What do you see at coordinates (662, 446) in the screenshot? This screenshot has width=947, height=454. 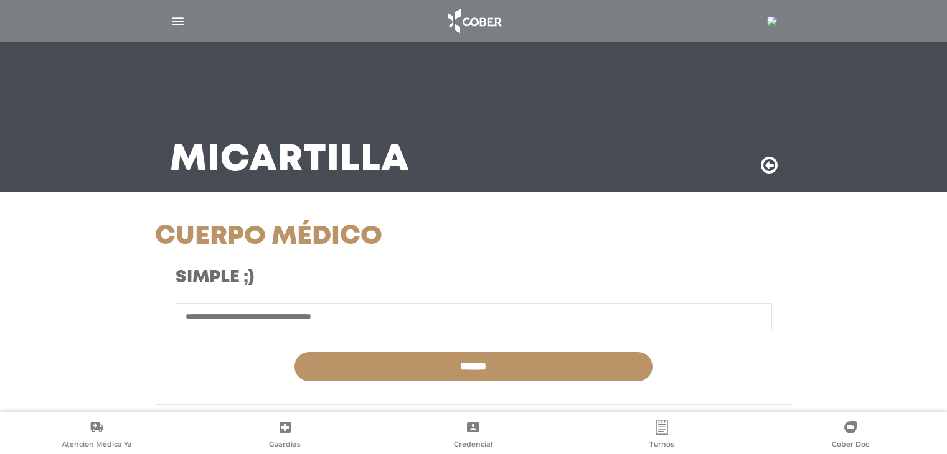 I see `span: Turnos` at bounding box center [662, 446].